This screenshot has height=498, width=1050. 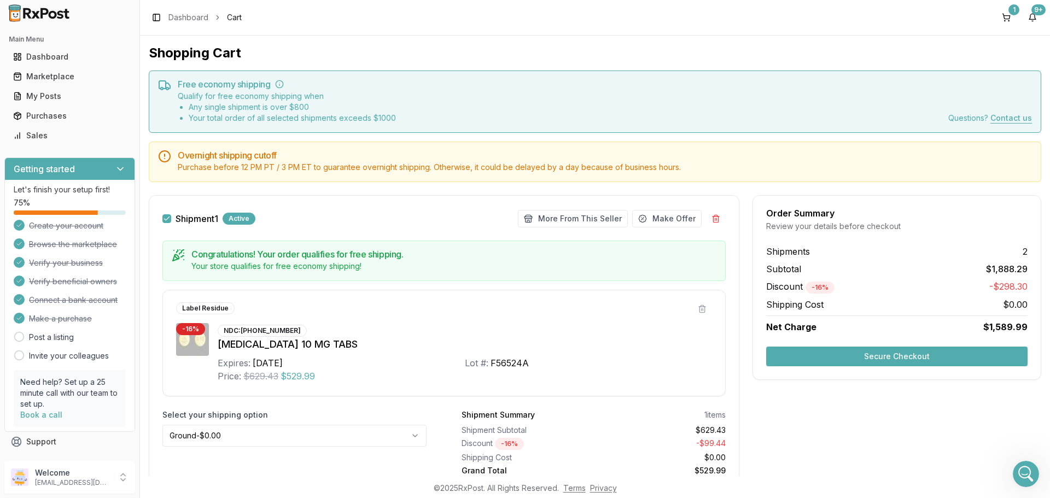 What do you see at coordinates (476, 363) in the screenshot?
I see `div: Lot #:` at bounding box center [476, 363].